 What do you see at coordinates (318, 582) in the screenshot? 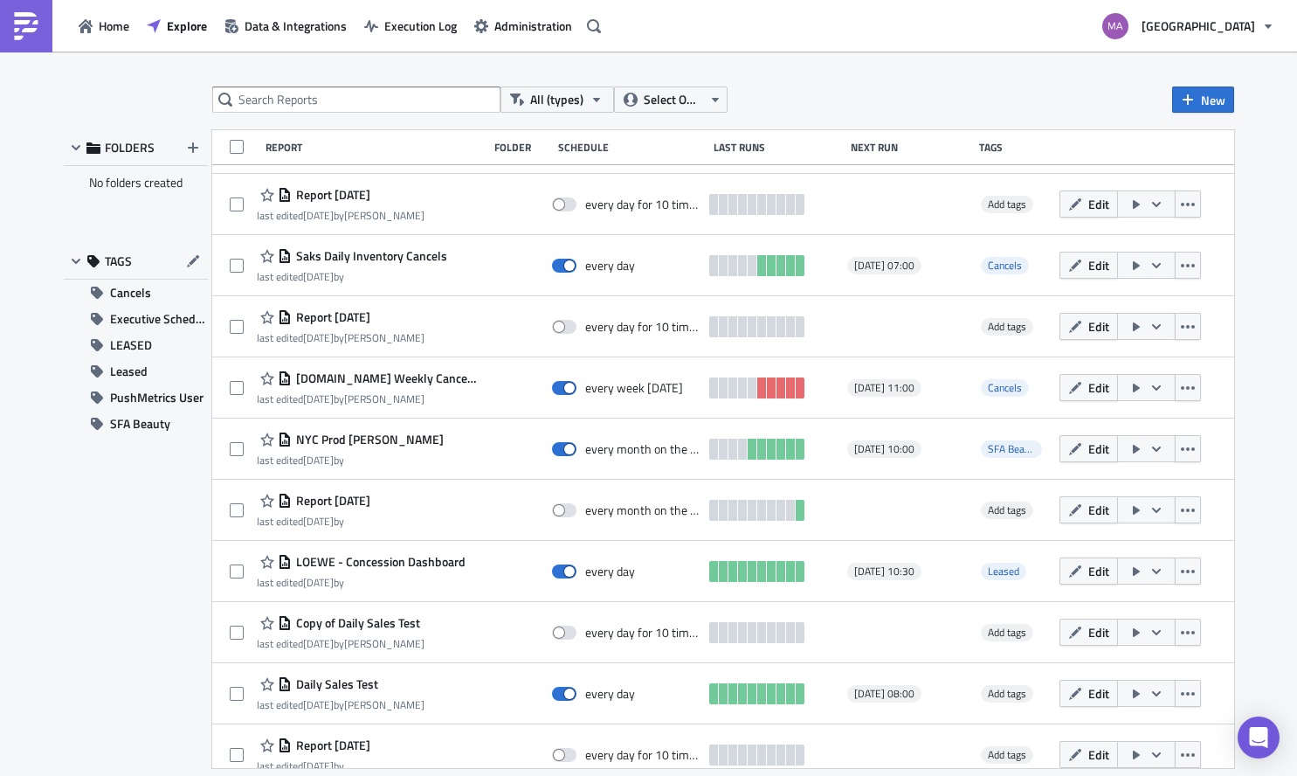
I see `time: 2025-09-03T15:24:39Z` at bounding box center [318, 582].